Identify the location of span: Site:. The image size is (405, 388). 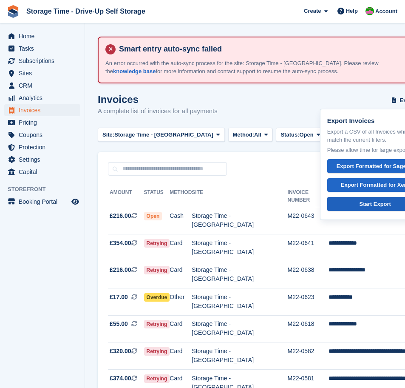
(108, 135).